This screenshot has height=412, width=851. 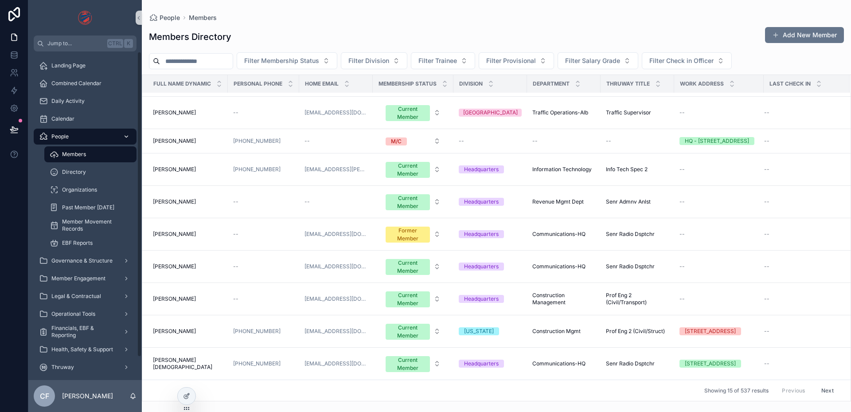 I want to click on span: Thruway, so click(x=62, y=367).